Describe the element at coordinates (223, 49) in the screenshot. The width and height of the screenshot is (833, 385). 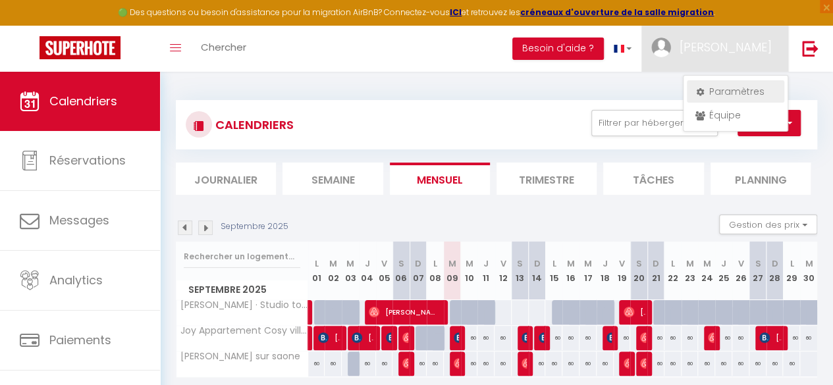
I see `a: Chercher` at that location.